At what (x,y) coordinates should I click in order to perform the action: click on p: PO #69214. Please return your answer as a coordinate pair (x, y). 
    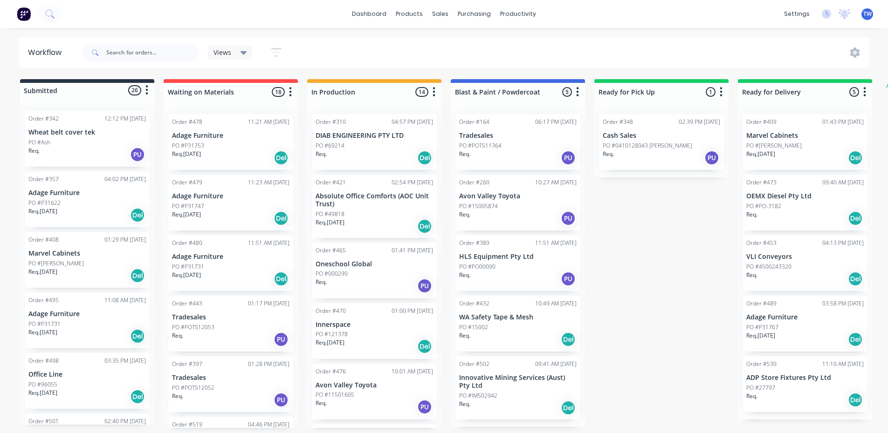
    Looking at the image, I should click on (330, 146).